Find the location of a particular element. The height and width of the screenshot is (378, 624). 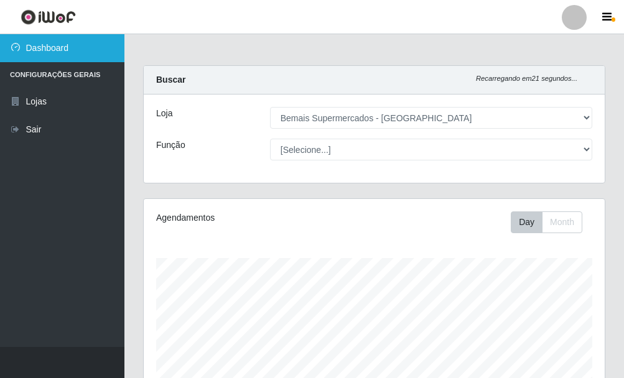

div: First group is located at coordinates (547, 222).